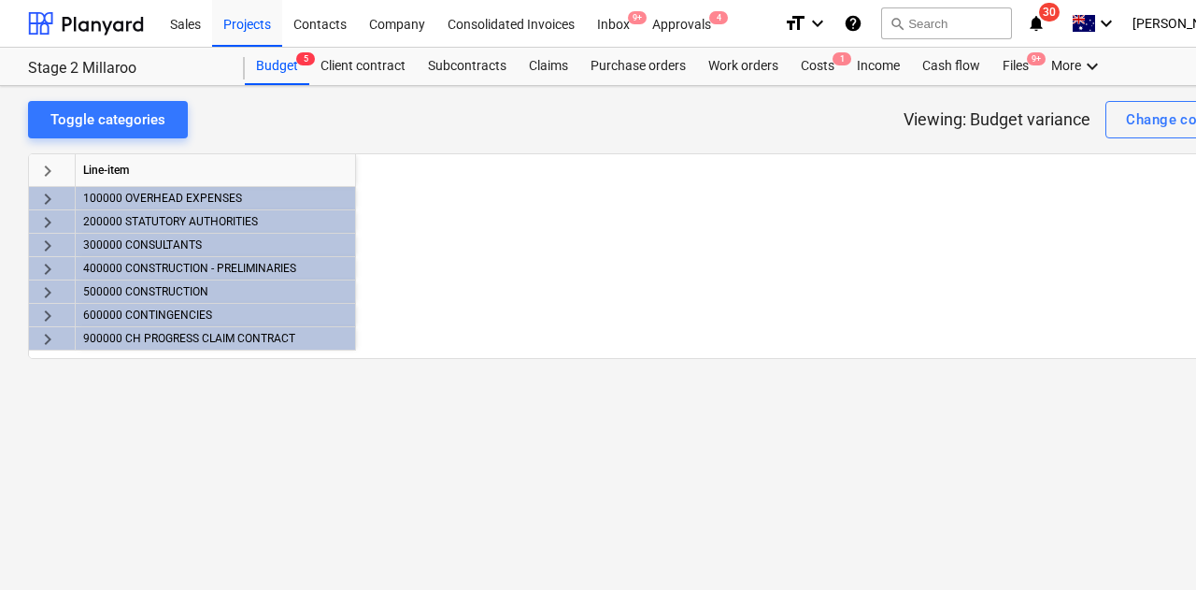  Describe the element at coordinates (879, 66) in the screenshot. I see `div: Income` at that location.